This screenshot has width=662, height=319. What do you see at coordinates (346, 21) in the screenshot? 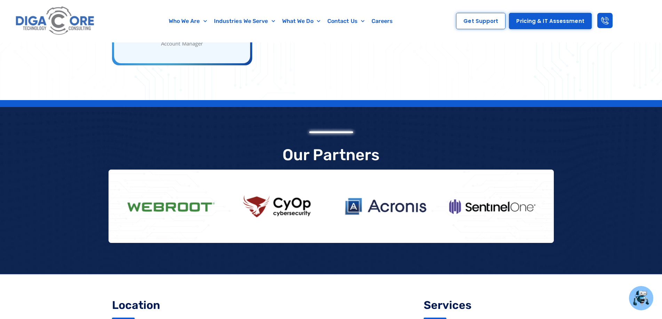
I see `a: Contact Us` at bounding box center [346, 21].